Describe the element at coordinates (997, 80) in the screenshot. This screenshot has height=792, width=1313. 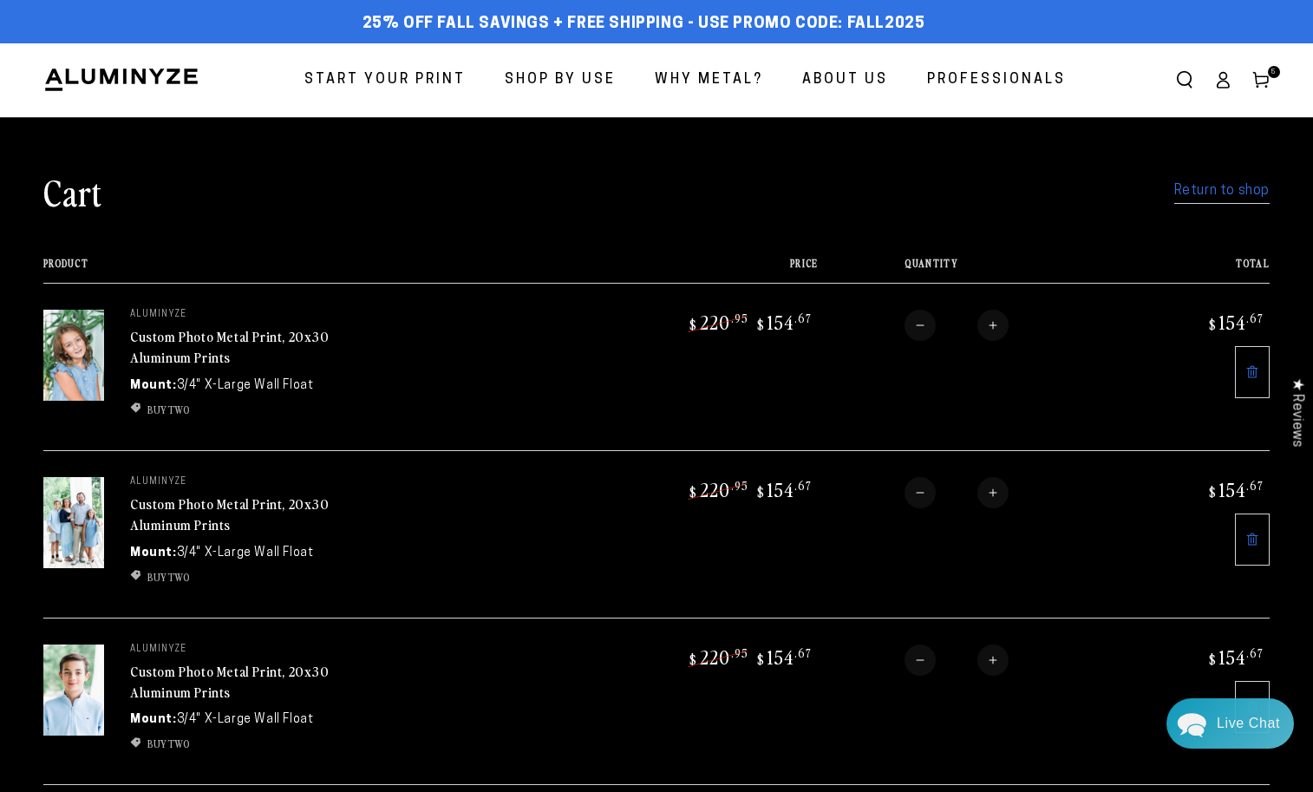
I see `a: Professionals` at that location.